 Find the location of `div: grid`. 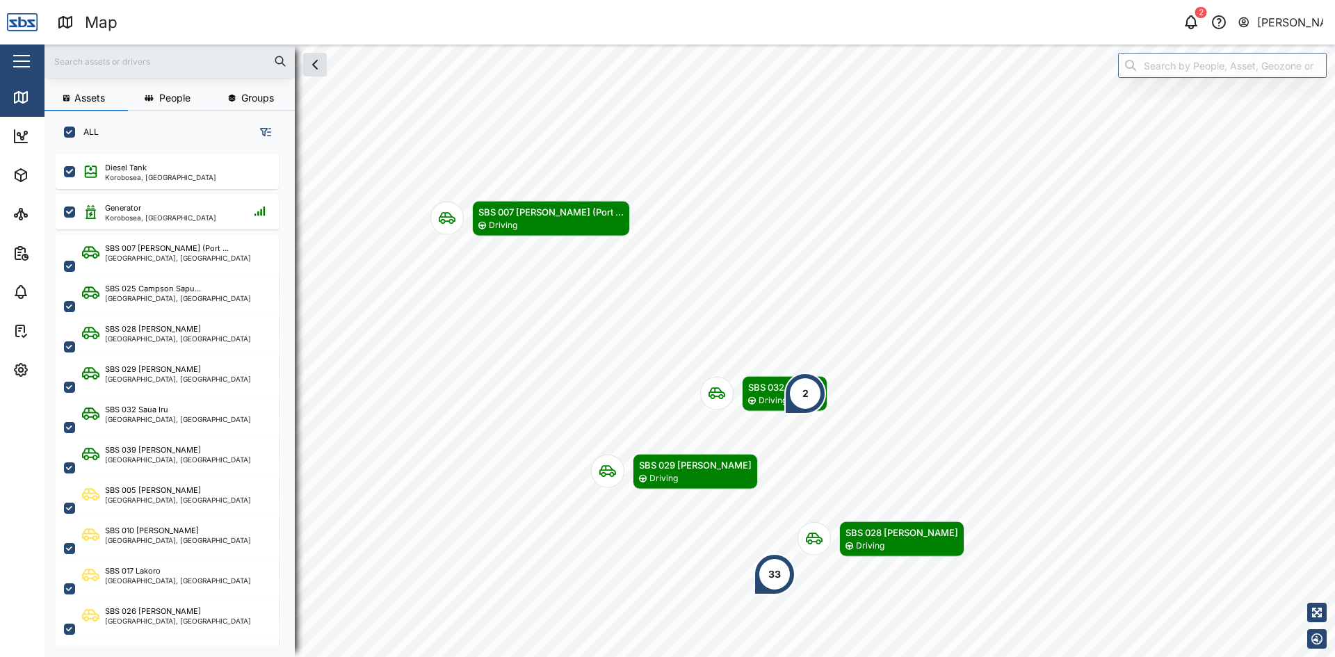

div: grid is located at coordinates (175, 397).